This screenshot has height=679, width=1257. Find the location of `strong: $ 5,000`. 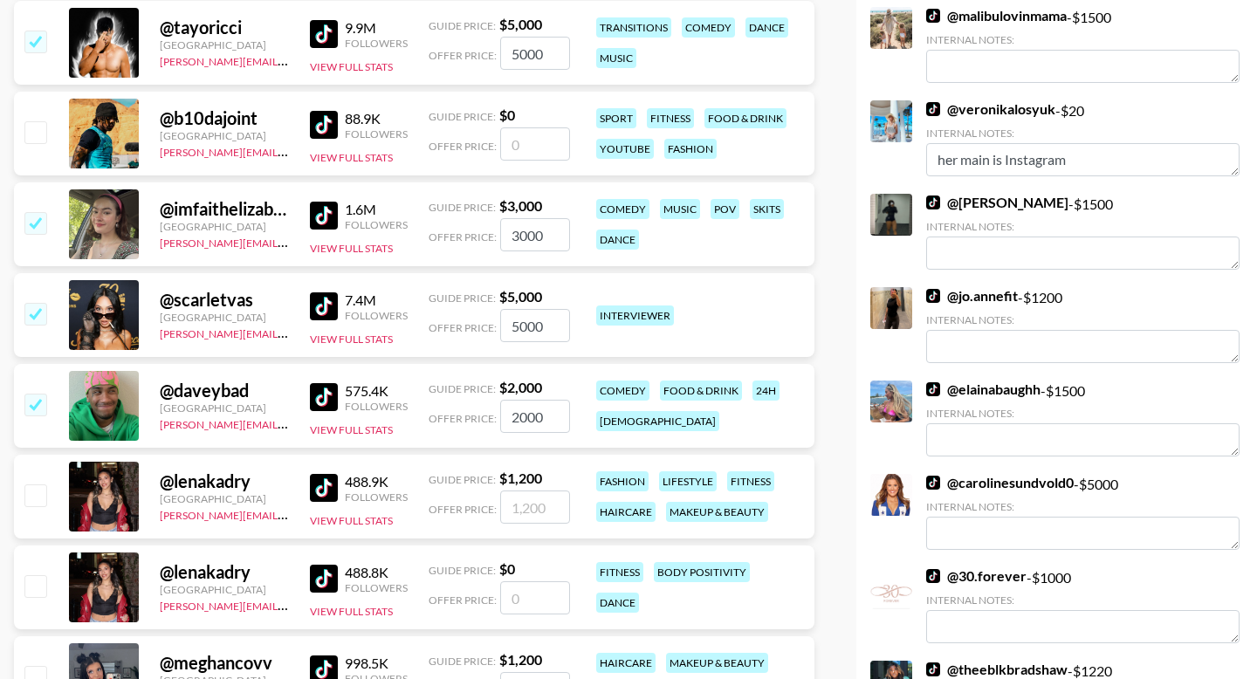

strong: $ 5,000 is located at coordinates (520, 24).